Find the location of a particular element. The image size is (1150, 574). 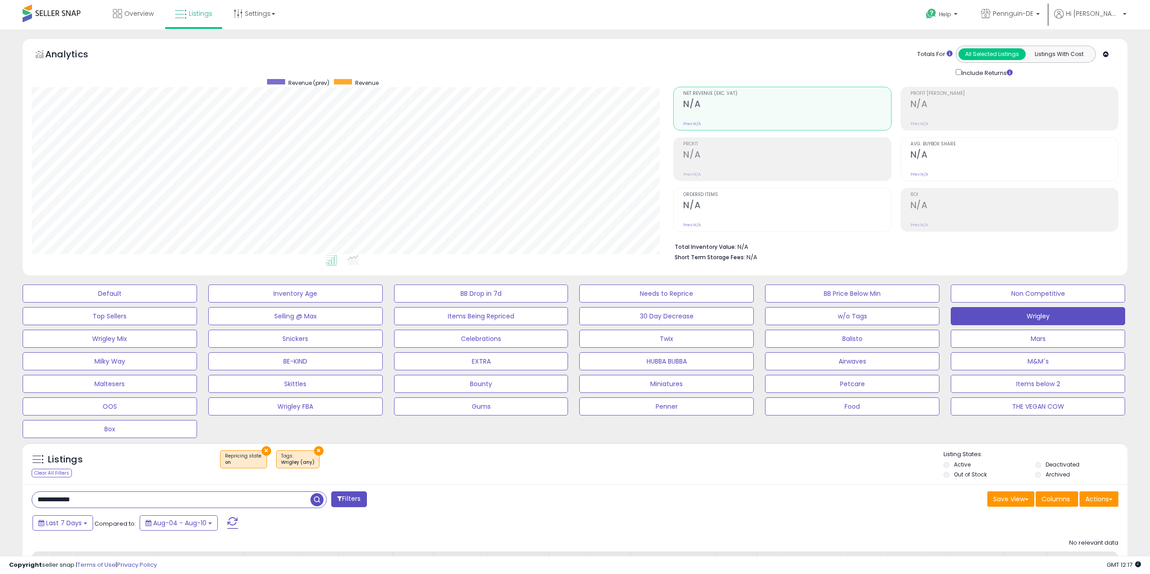

button: Twix is located at coordinates (666, 339).